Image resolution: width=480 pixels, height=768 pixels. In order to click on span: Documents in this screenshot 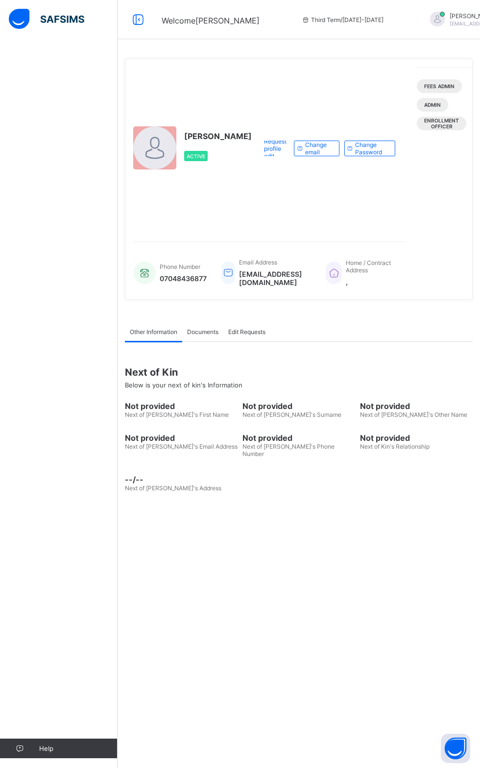, I will do `click(203, 332)`.